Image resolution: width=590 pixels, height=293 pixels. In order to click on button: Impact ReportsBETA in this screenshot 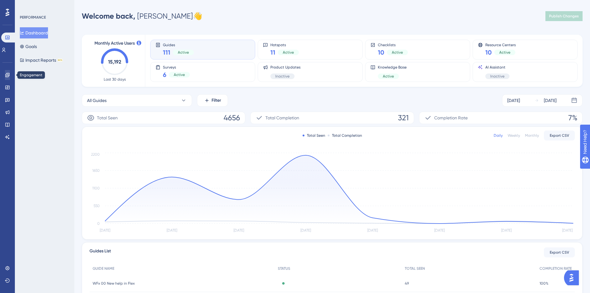, I will do `click(41, 60)`.